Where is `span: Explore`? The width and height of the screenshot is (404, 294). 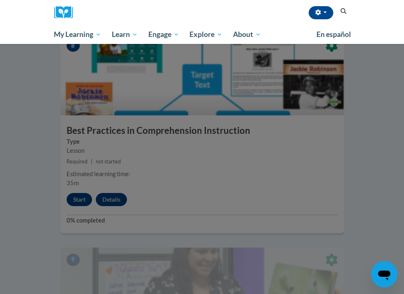 span: Explore is located at coordinates (206, 35).